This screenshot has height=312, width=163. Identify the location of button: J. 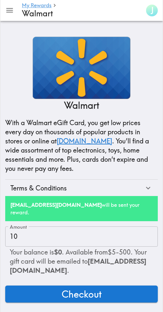
(152, 10).